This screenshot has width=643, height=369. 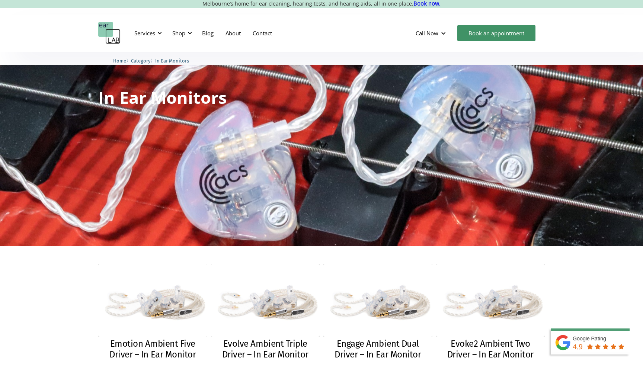 I want to click on a: Category, so click(x=141, y=60).